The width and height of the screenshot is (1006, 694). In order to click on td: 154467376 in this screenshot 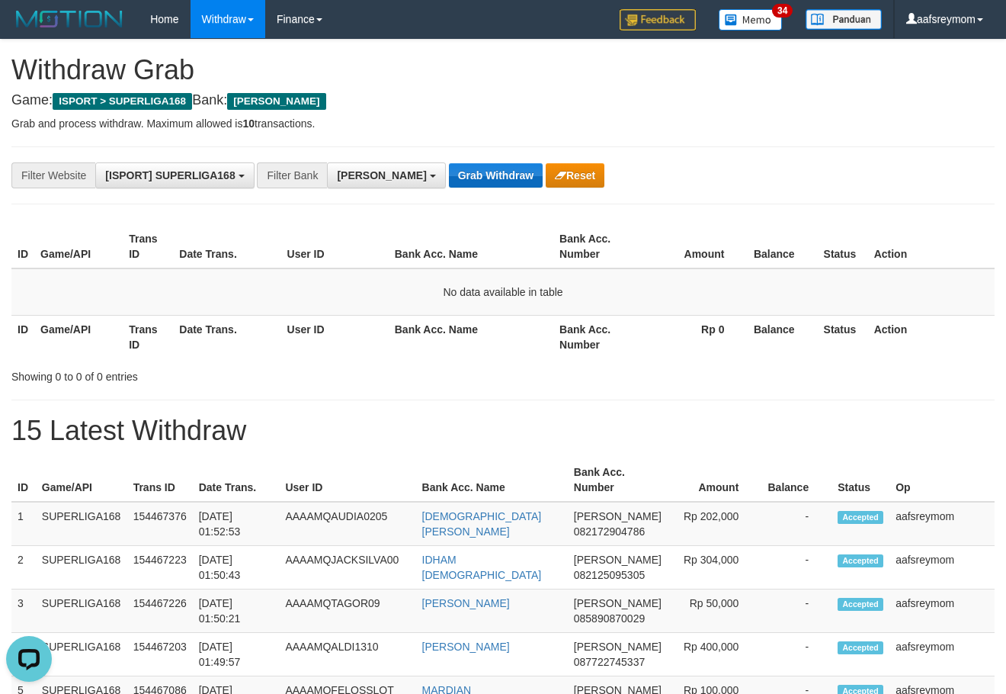, I will do `click(160, 524)`.